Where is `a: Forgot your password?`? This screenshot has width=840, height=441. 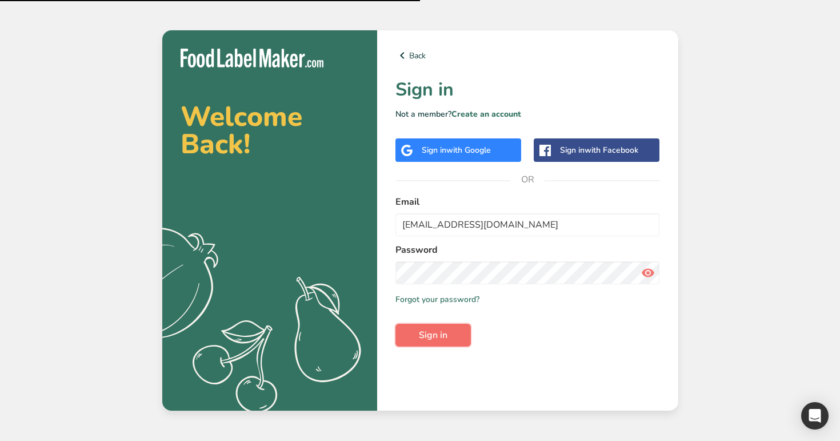
a: Forgot your password? is located at coordinates (437, 299).